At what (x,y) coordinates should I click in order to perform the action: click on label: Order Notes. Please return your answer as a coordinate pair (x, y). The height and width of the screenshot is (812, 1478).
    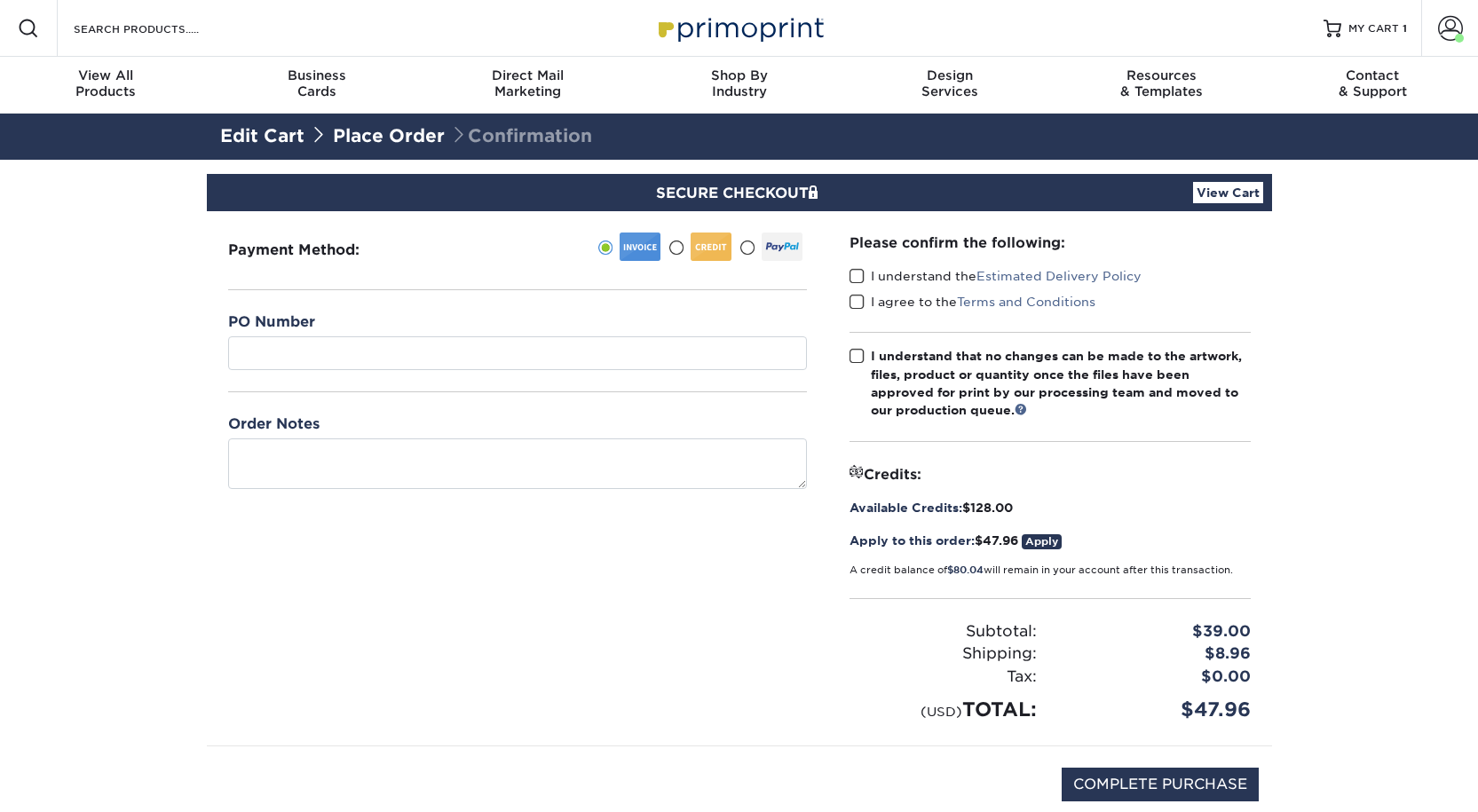
    Looking at the image, I should click on (273, 424).